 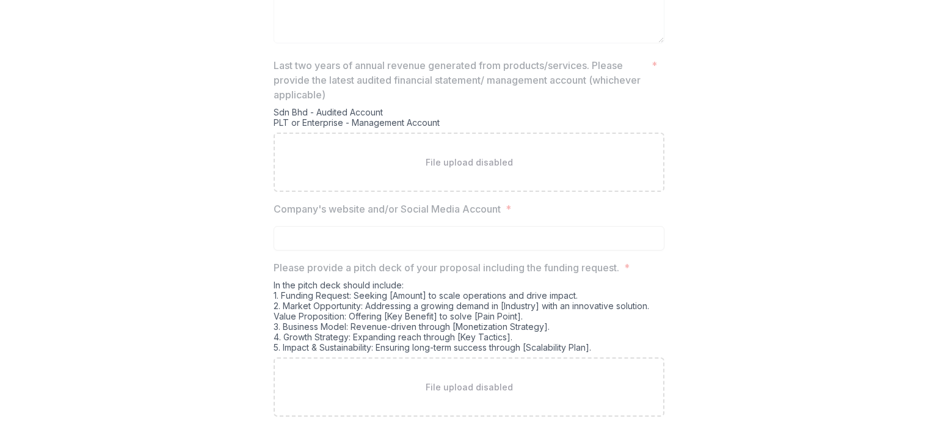 I want to click on div: In the pitch deck should include: 1. Funding Request: Seeking [Amount] to scale operations and dr..., so click(x=469, y=318).